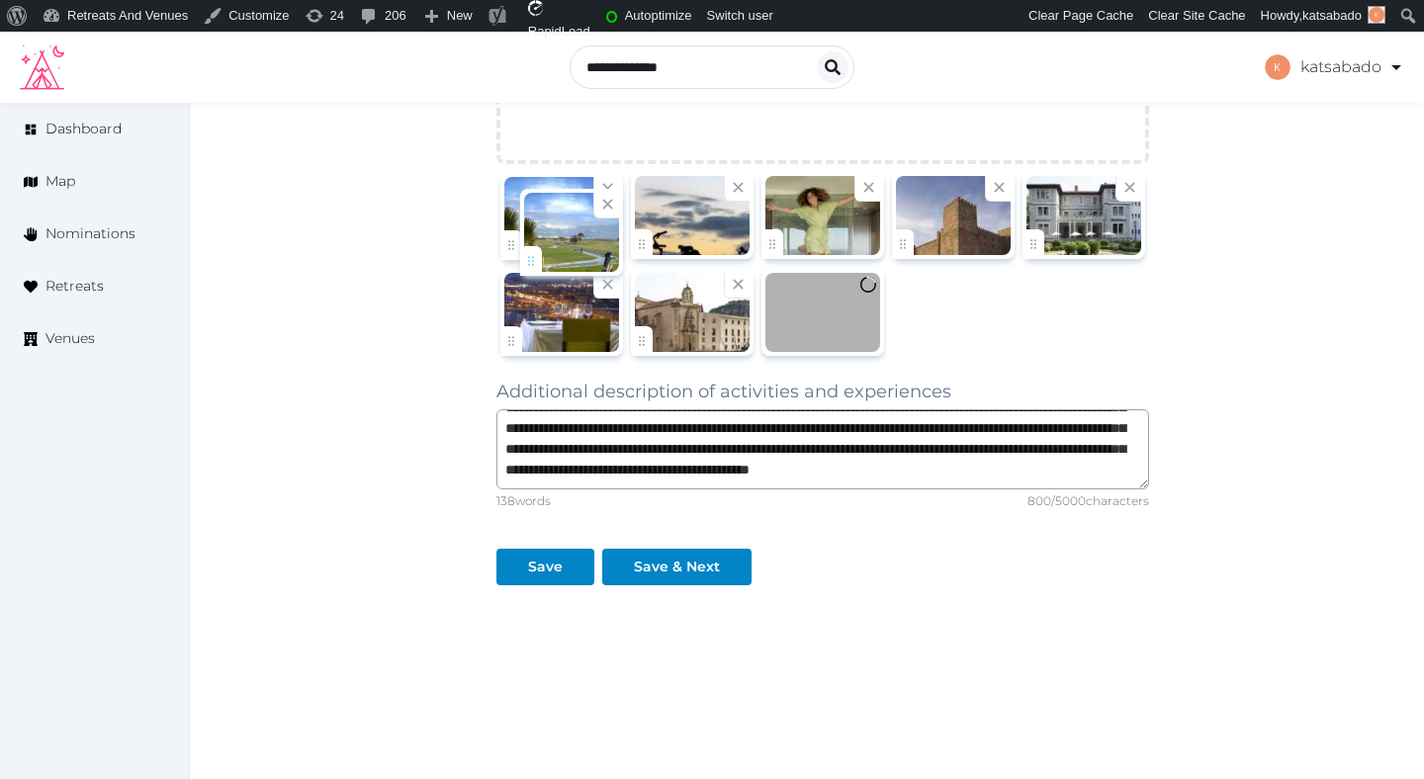  Describe the element at coordinates (545, 567) in the screenshot. I see `button: Save` at that location.